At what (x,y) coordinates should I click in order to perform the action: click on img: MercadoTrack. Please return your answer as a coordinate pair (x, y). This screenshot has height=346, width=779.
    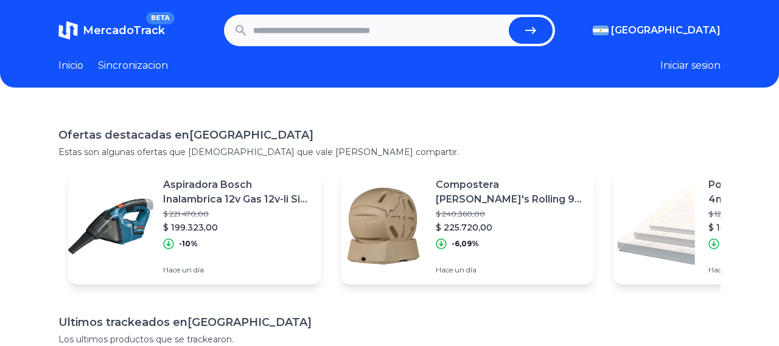
    Looking at the image, I should click on (68, 30).